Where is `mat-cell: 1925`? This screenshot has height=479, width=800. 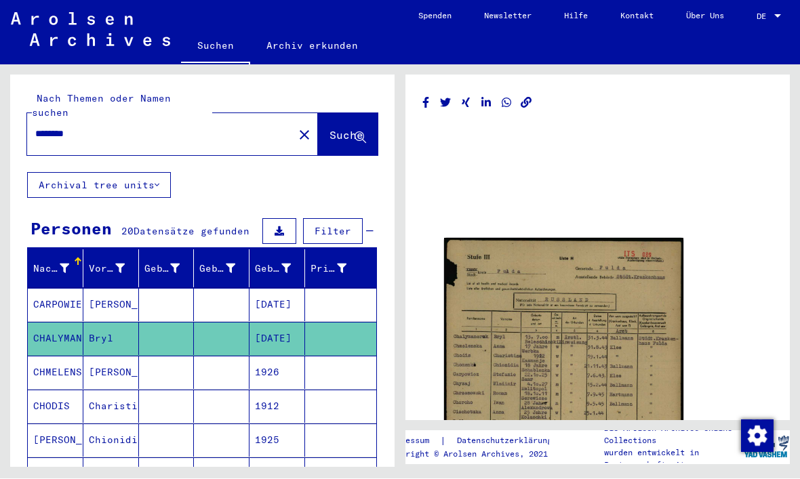
mat-cell: 1925 is located at coordinates (277, 441).